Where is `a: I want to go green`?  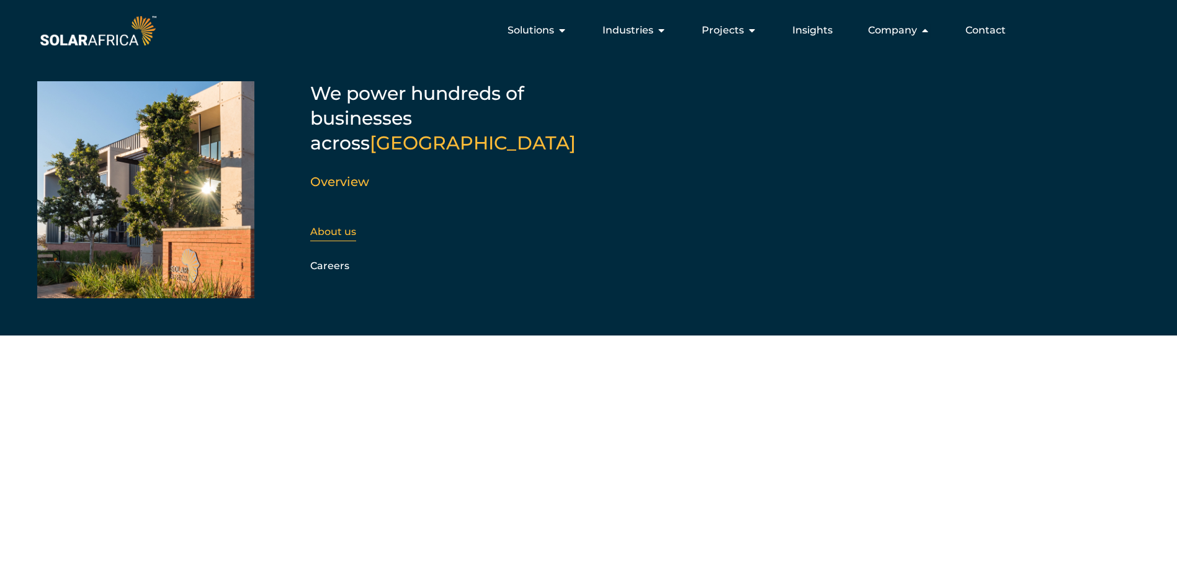
a: I want to go green is located at coordinates (583, 355).